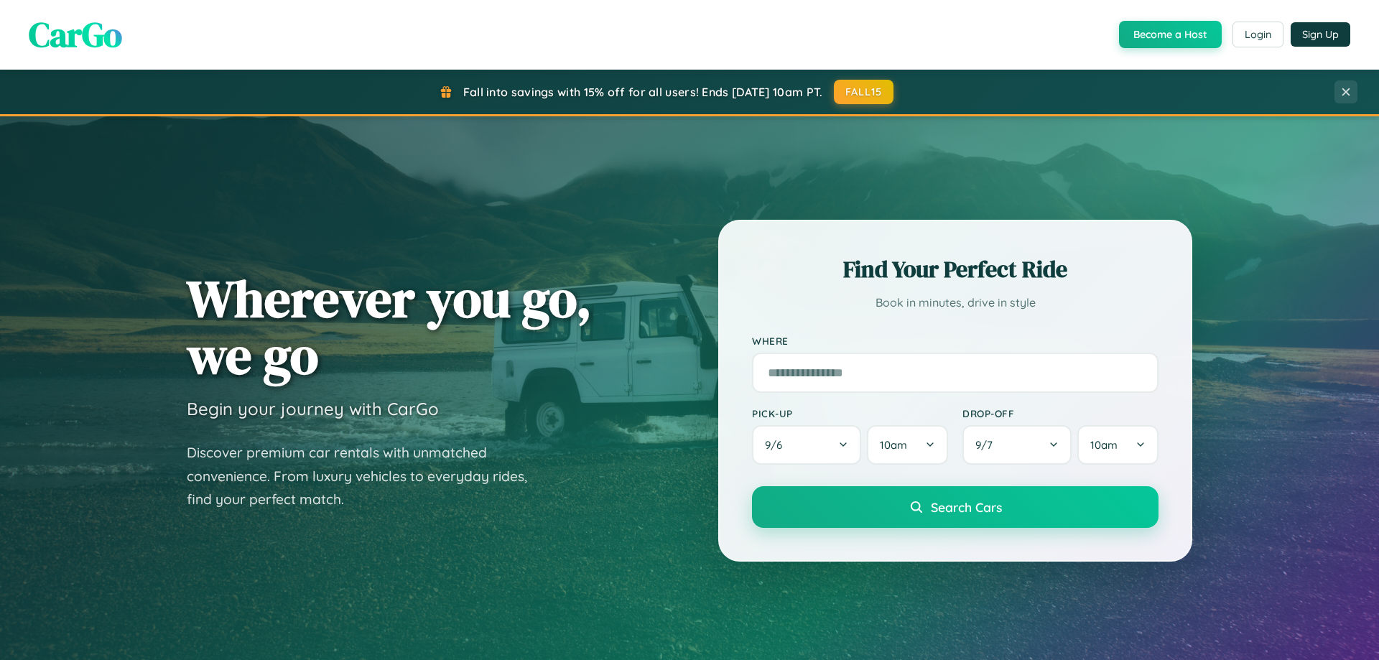  I want to click on button: Sign Up, so click(1320, 34).